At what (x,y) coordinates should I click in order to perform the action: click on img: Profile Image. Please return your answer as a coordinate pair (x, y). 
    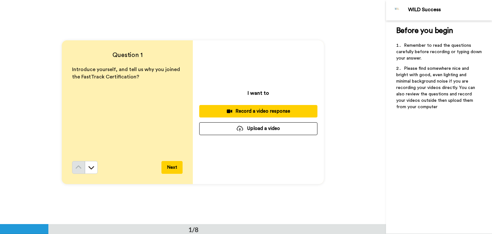
    Looking at the image, I should click on (397, 10).